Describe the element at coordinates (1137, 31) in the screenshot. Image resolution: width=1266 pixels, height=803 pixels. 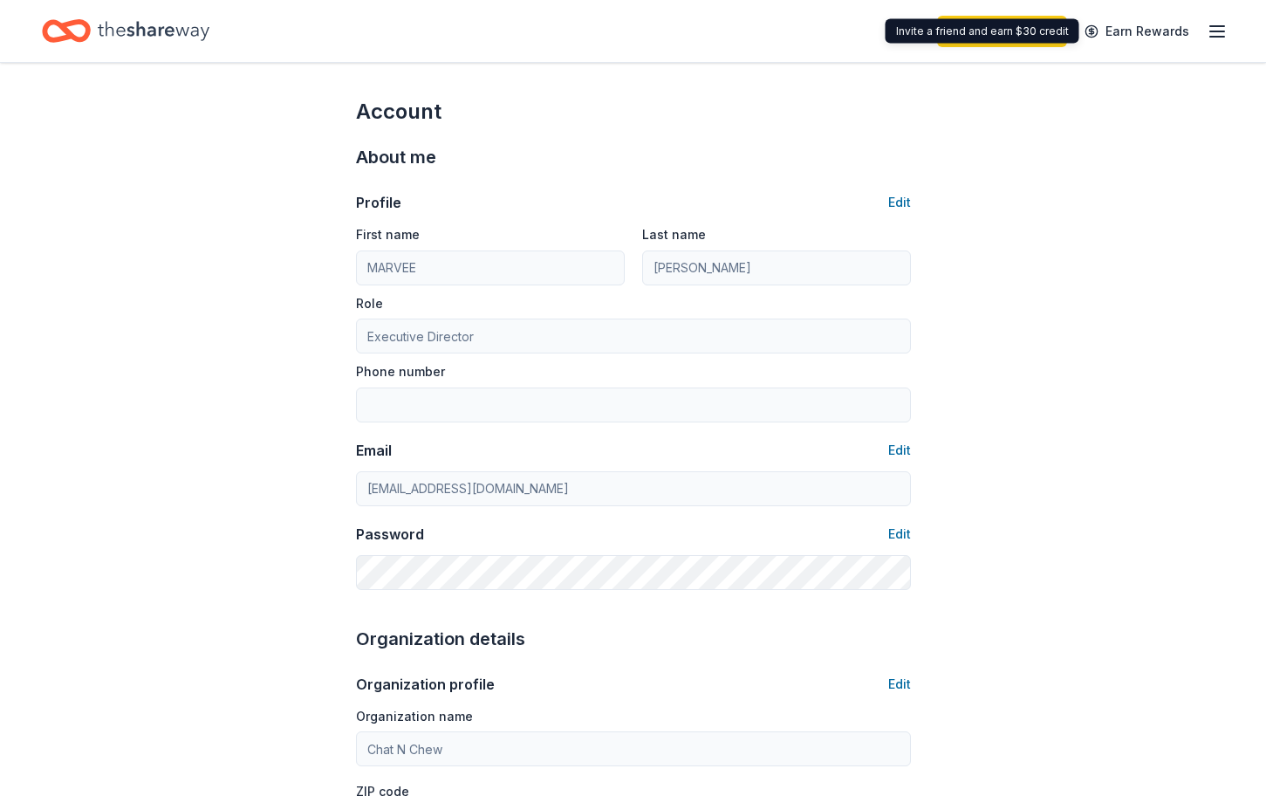
I see `a: Earn Rewards` at that location.